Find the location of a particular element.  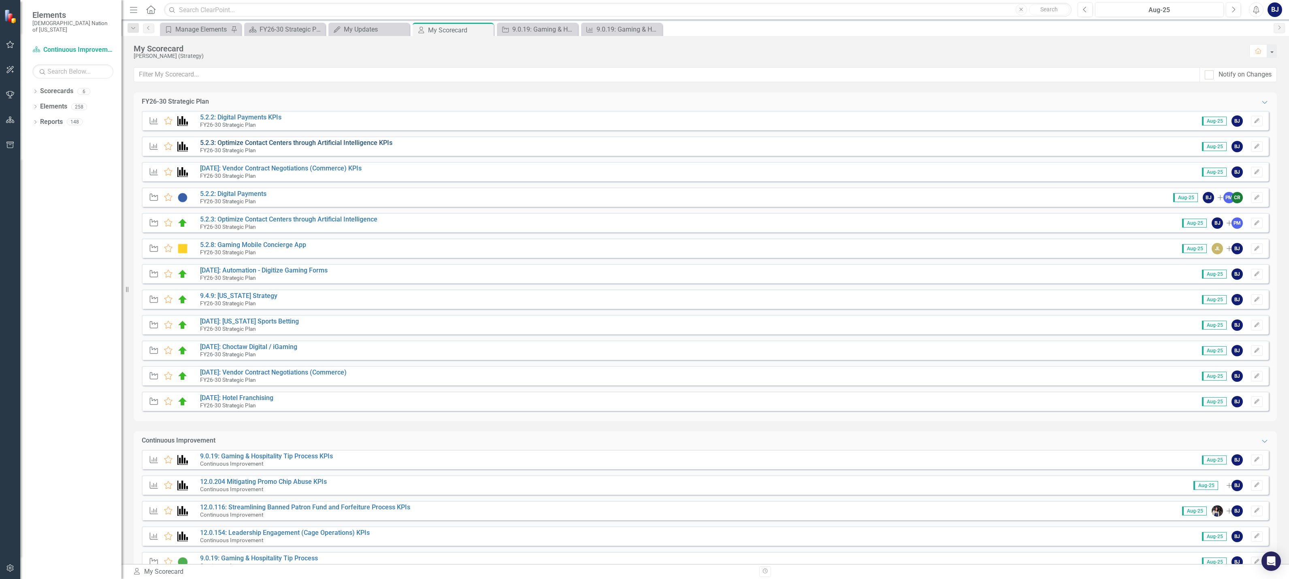

img: Caution is located at coordinates (183, 249).